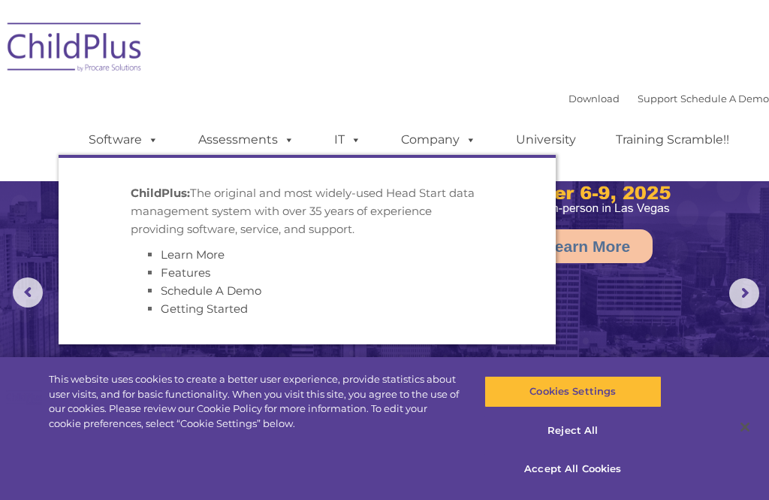 This screenshot has height=500, width=769. Describe the element at coordinates (573, 391) in the screenshot. I see `button: Cookies Settings` at that location.